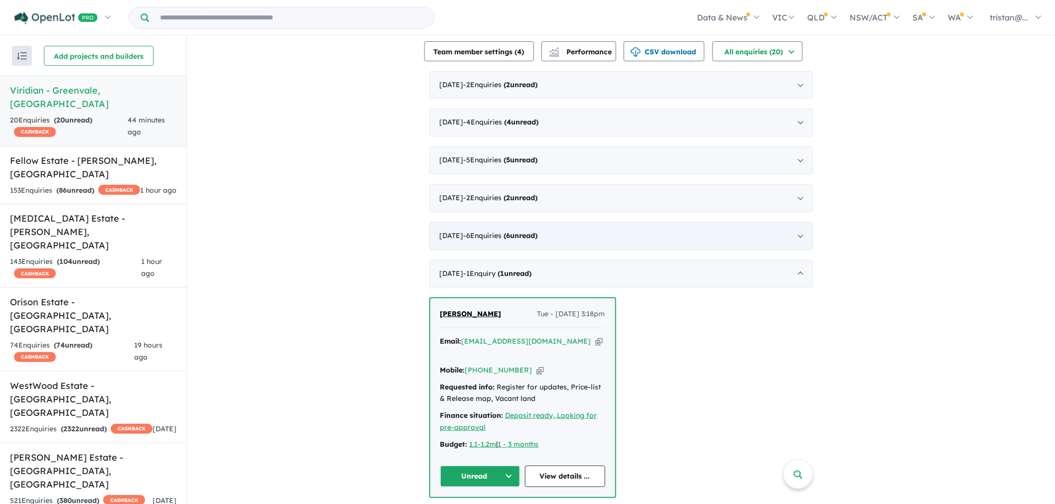 The width and height of the screenshot is (1055, 504). What do you see at coordinates (664, 51) in the screenshot?
I see `button: CSV download` at bounding box center [664, 51].